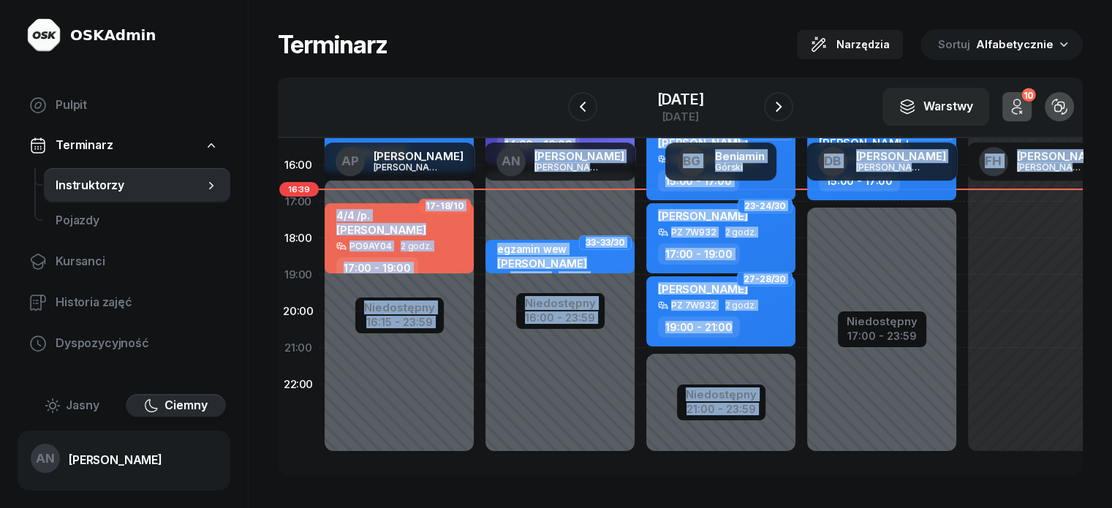 This screenshot has width=1112, height=508. What do you see at coordinates (137, 221) in the screenshot?
I see `span: Pojazdy` at bounding box center [137, 221].